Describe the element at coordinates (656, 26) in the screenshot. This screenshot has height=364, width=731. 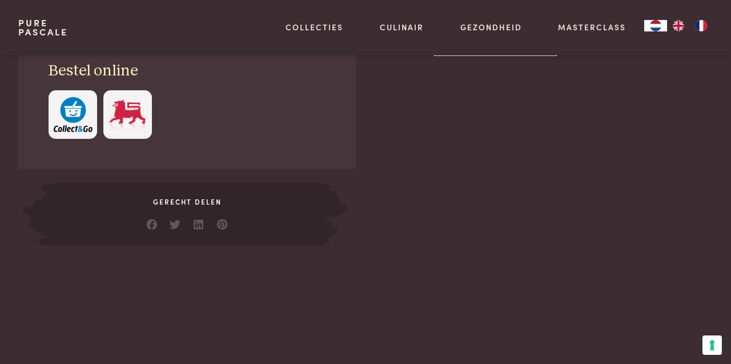
I see `div: Language` at that location.